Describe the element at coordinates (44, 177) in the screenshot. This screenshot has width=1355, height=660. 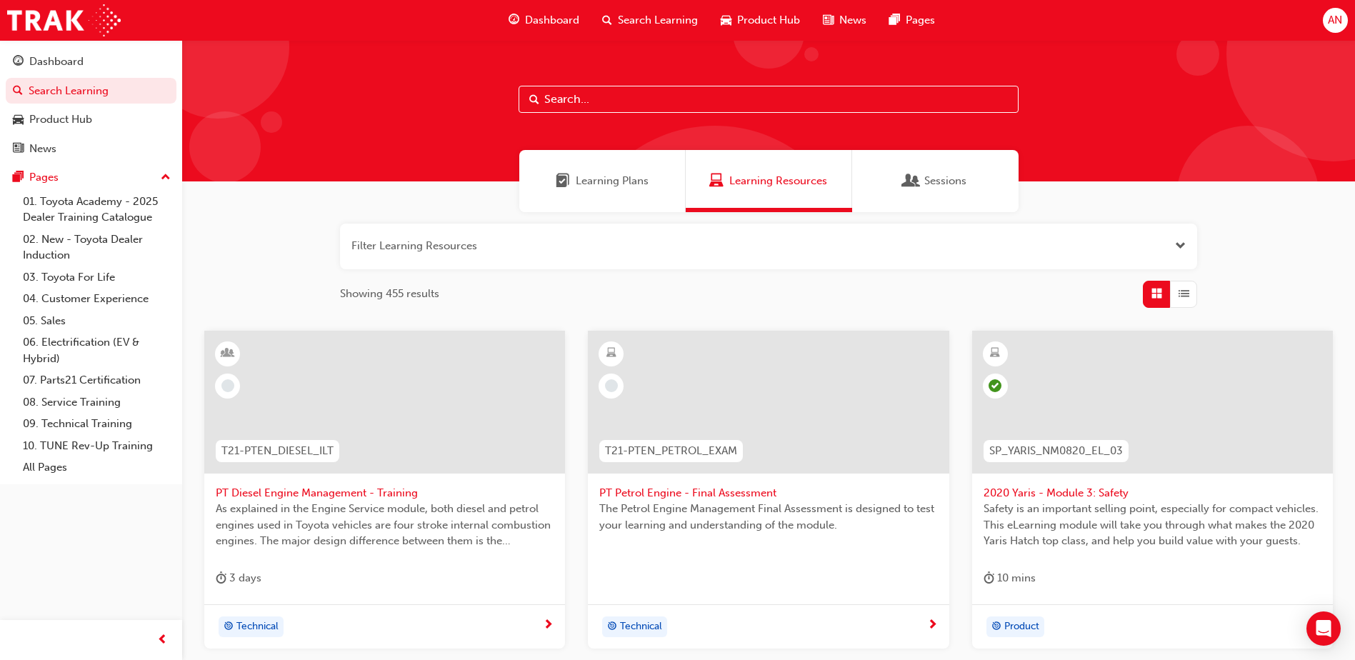
I see `div: Pages` at that location.